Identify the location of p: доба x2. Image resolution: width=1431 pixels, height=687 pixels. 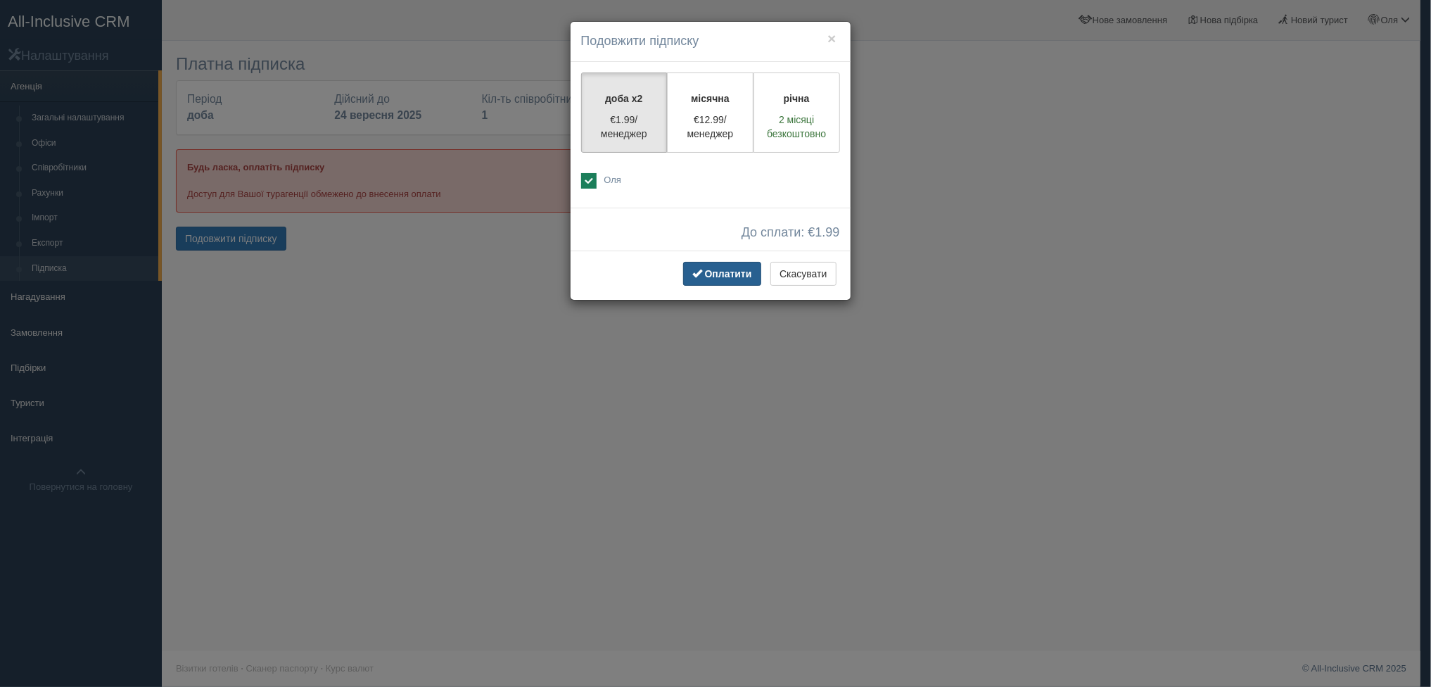
(624, 98).